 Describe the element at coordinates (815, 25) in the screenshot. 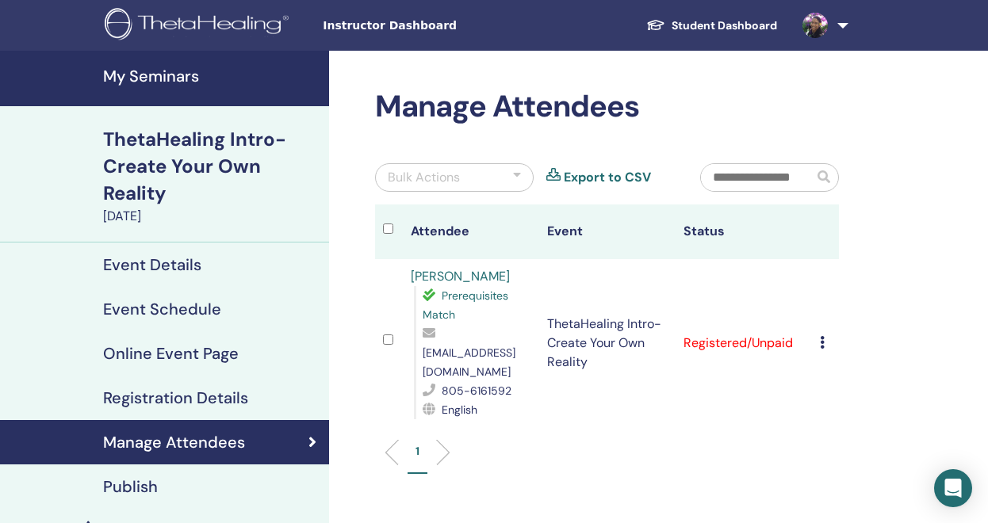

I see `img: default.jpg` at that location.